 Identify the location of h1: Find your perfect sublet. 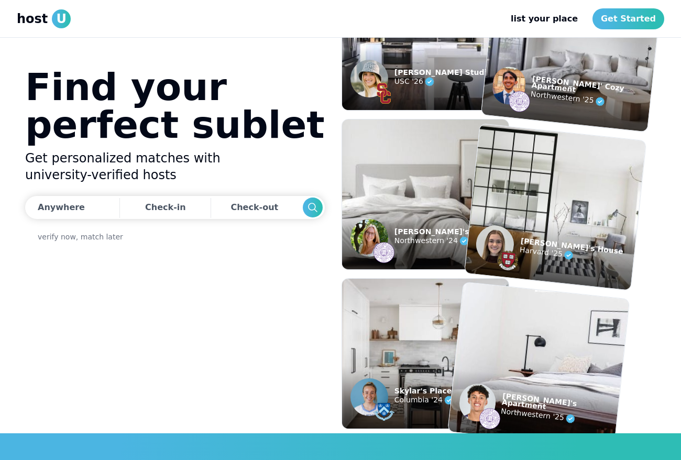
(175, 106).